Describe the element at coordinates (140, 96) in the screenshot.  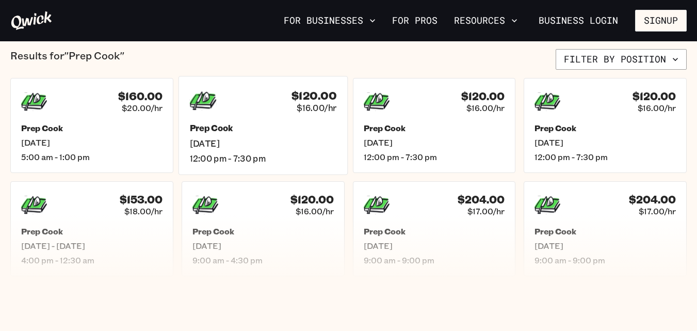
I see `h4: $160.00` at that location.